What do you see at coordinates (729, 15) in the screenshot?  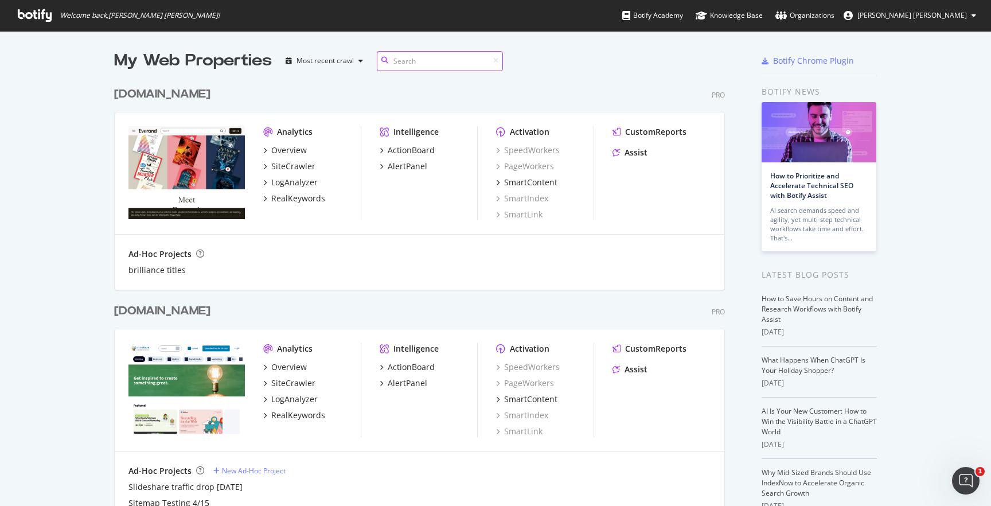 I see `div: Knowledge Base` at bounding box center [729, 15].